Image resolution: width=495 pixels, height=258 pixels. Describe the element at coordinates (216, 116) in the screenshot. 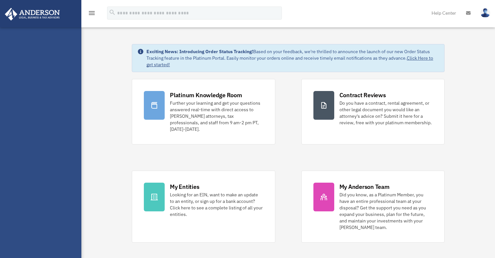

I see `div: Further your learning and get your questions answered real-time with direct access to [PERSON_NAM...` at that location.